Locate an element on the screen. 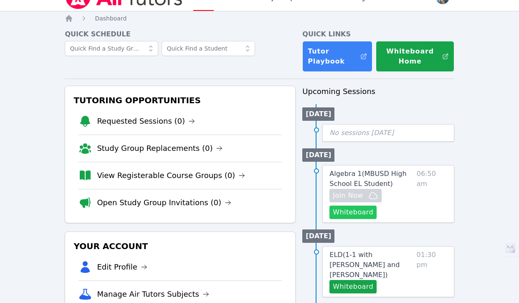 This screenshot has height=303, width=519. span: 06:50 am is located at coordinates (432, 194).